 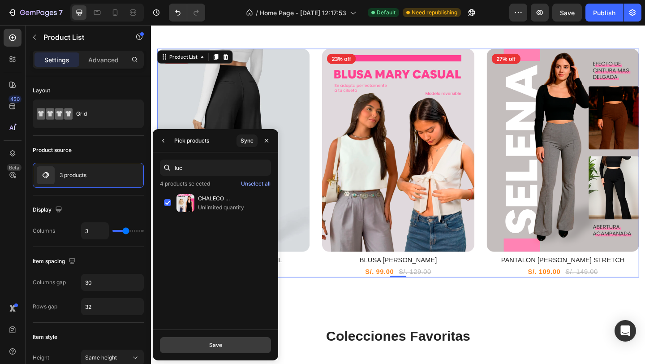 I want to click on div: S/. 119.00, so click(x=69, y=268).